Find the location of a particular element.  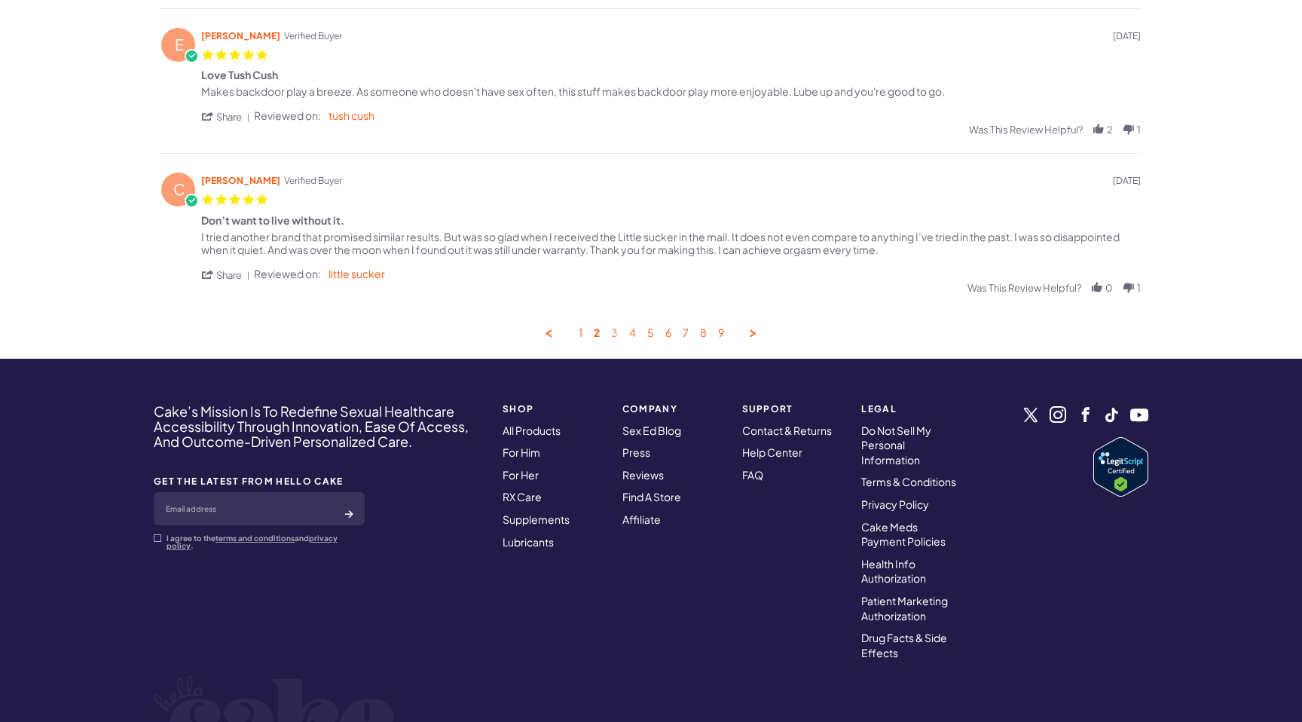

a: For Him is located at coordinates (522, 452).